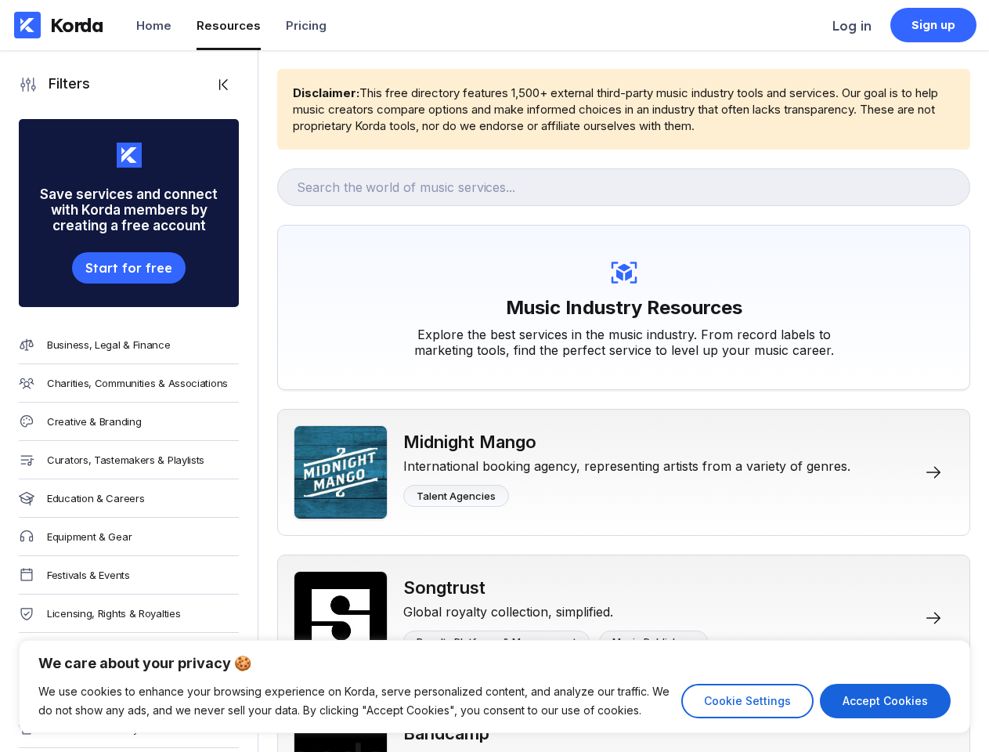 The image size is (989, 752). Describe the element at coordinates (128, 421) in the screenshot. I see `a: Creative & Branding` at that location.